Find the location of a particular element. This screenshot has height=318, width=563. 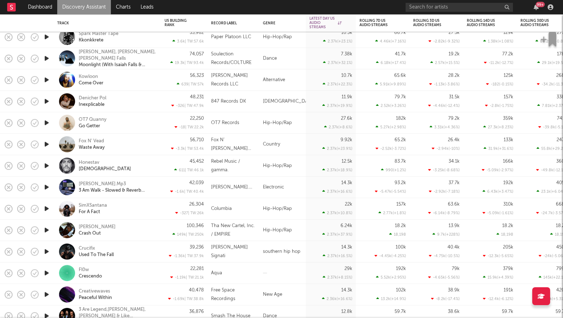

a: Moonlight (With Isaiah Falls & Merges) is located at coordinates (117, 65).